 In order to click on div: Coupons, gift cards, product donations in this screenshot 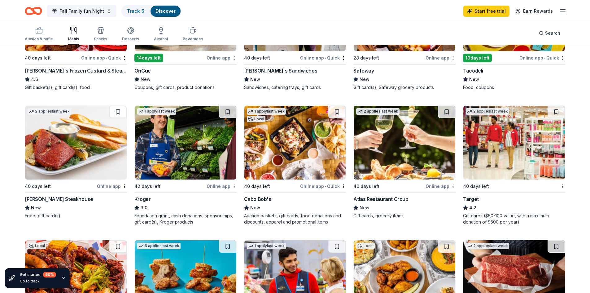, I will do `click(185, 87)`.